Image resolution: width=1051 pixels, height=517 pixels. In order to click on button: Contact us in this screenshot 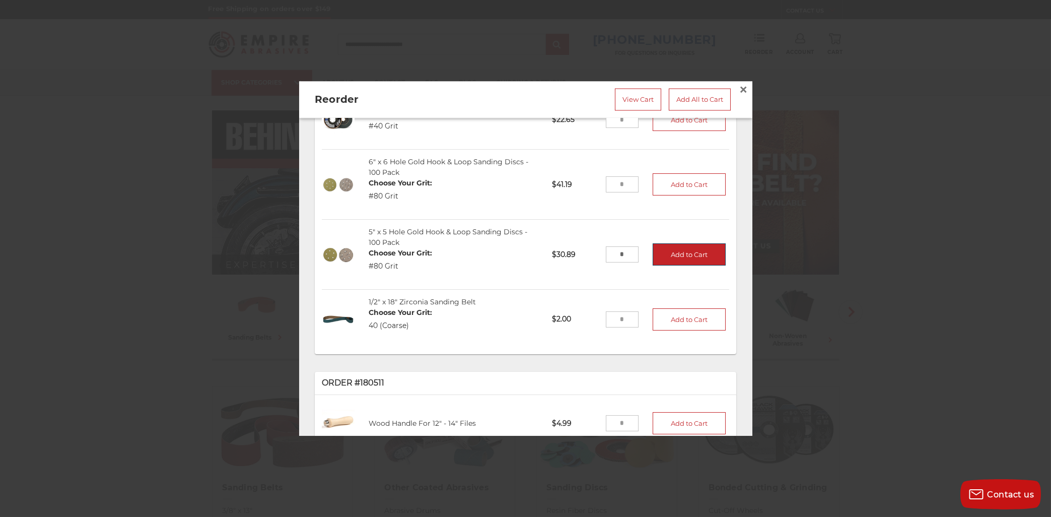, I will do `click(1000, 494)`.